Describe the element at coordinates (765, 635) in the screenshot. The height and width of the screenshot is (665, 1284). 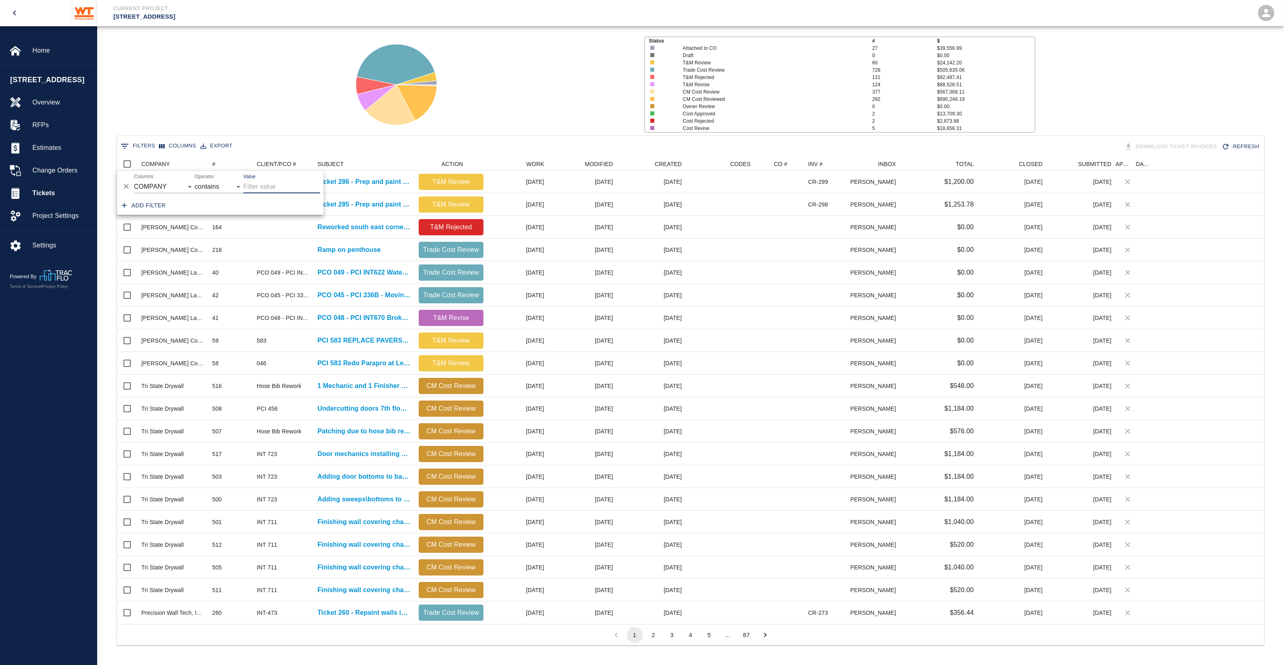
I see `button: Go to next page` at that location.